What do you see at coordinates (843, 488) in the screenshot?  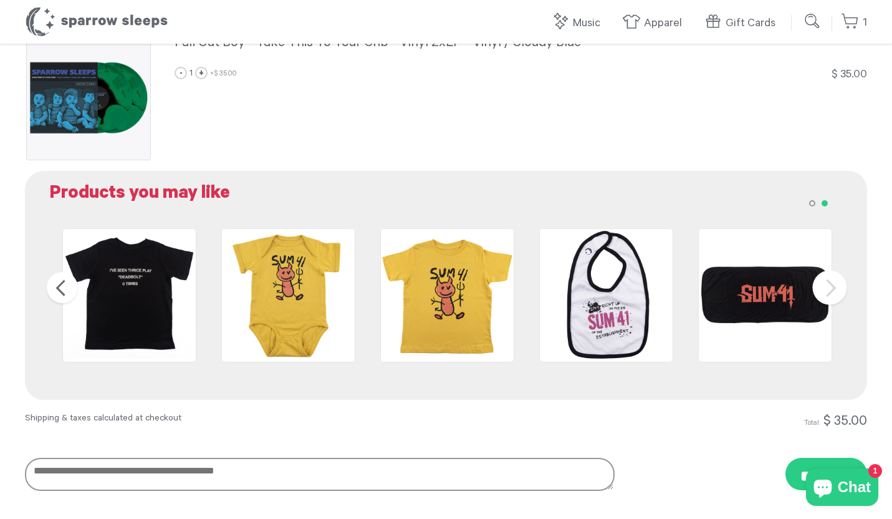 I see `inbox-online-store-chat: Shopify online store chat` at bounding box center [843, 488].